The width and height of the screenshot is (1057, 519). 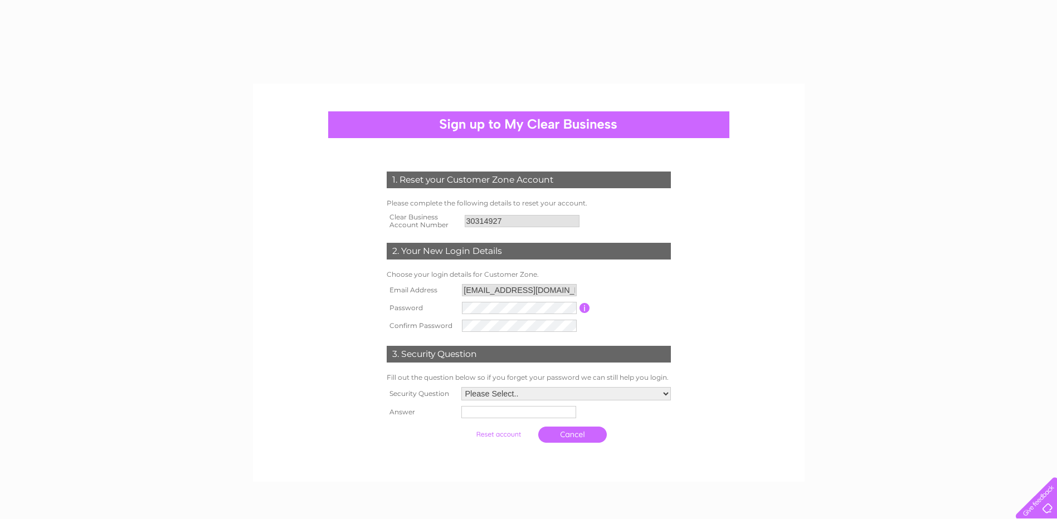 I want to click on div: 1. Reset your Customer Zone Account, so click(x=529, y=180).